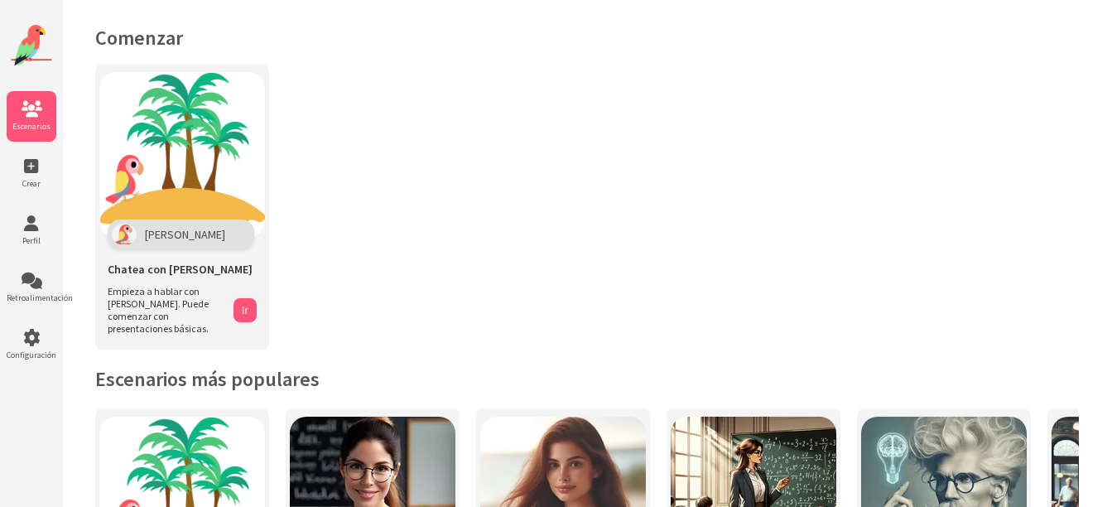 The image size is (1112, 507). What do you see at coordinates (31, 183) in the screenshot?
I see `span: Crear` at bounding box center [31, 183].